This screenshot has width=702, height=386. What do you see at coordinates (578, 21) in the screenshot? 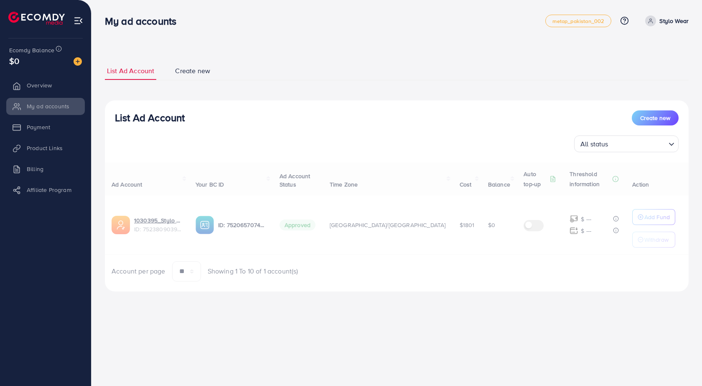
I see `a: metap_pakistan_002` at bounding box center [578, 21].